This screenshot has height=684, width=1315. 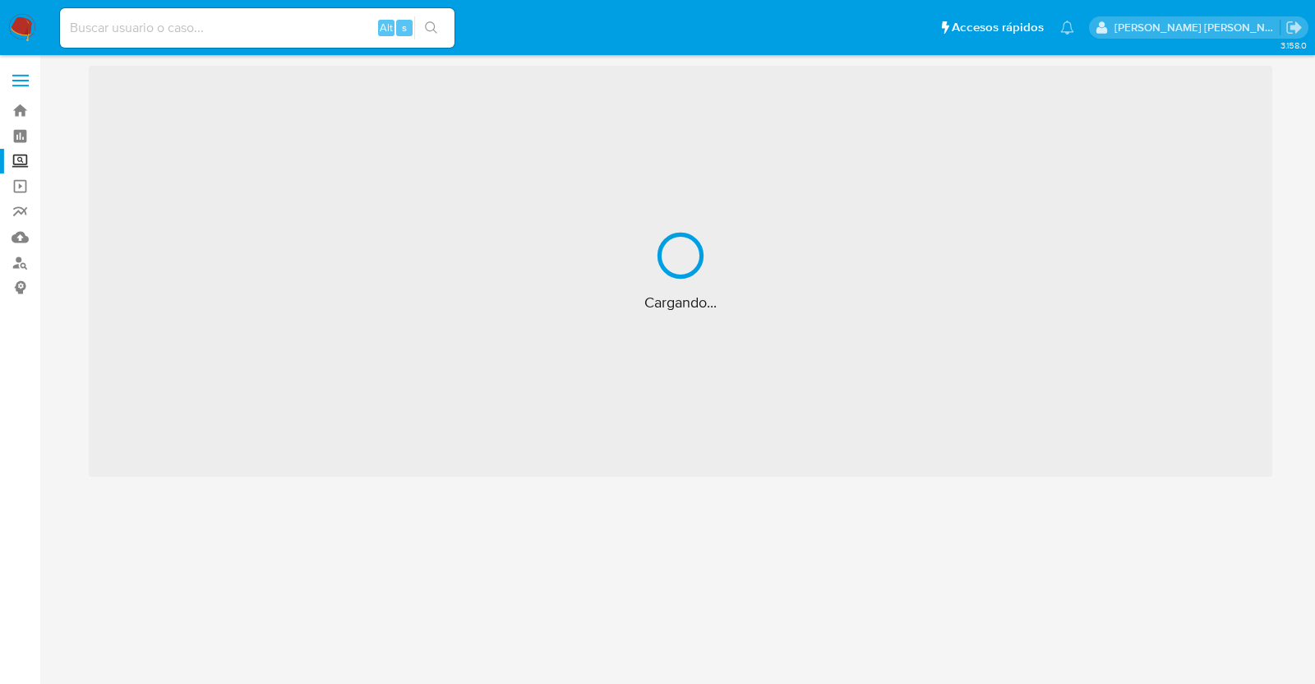 I want to click on span: Accesos rápidos, so click(x=998, y=27).